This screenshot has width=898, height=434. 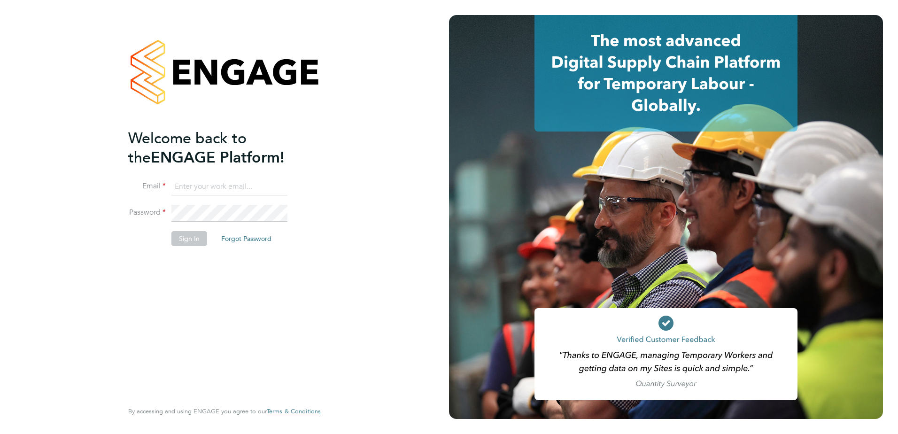 What do you see at coordinates (220, 148) in the screenshot?
I see `h2: ENGAGE Platform!` at bounding box center [220, 148].